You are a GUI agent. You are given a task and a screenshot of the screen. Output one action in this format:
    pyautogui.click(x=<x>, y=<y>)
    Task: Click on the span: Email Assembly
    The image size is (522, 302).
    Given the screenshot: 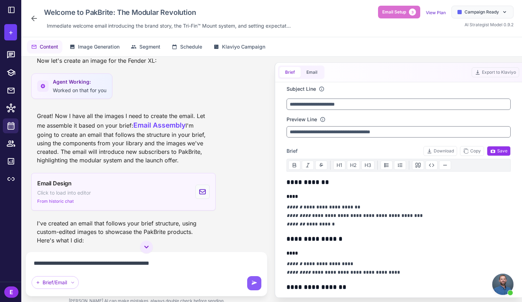 What is the action you would take?
    pyautogui.click(x=159, y=125)
    